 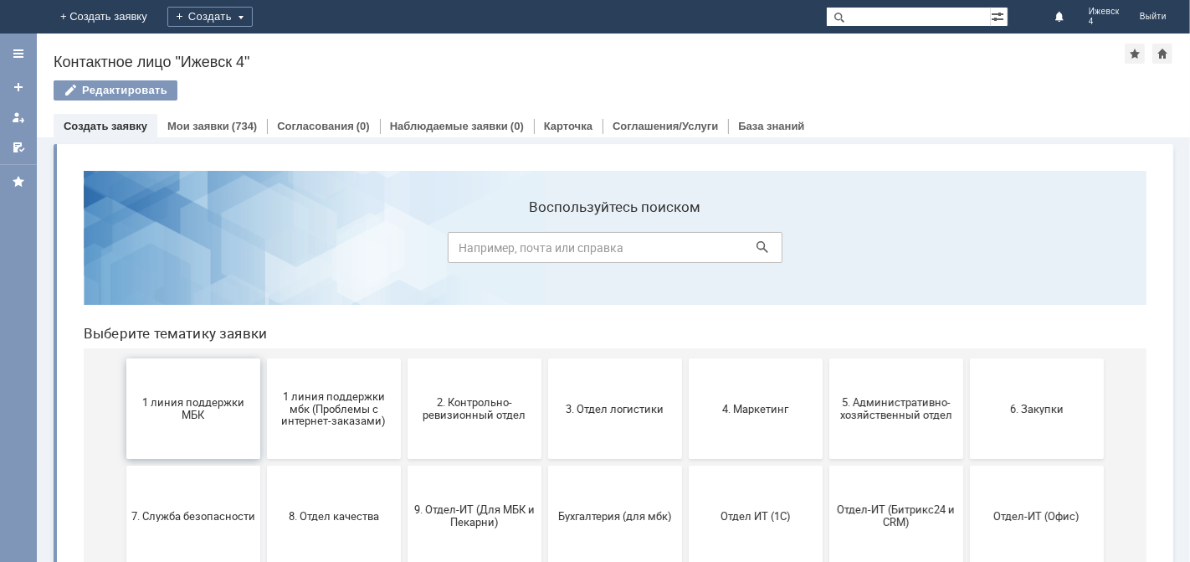 What do you see at coordinates (123, 465) in the screenshot?
I see `button: Финансовый отдел` at bounding box center [123, 465].